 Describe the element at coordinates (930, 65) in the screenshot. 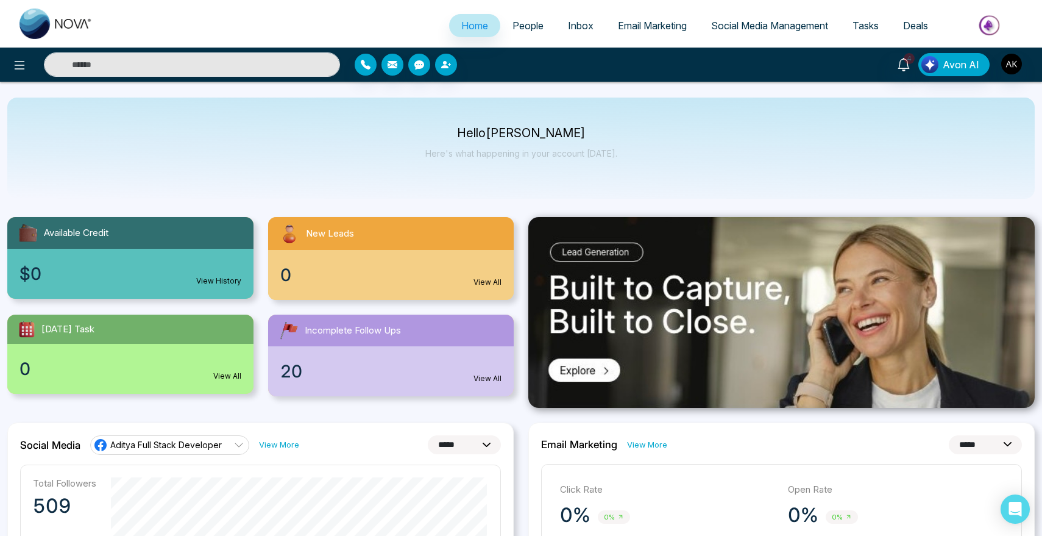

I see `img: Lead Flow` at that location.